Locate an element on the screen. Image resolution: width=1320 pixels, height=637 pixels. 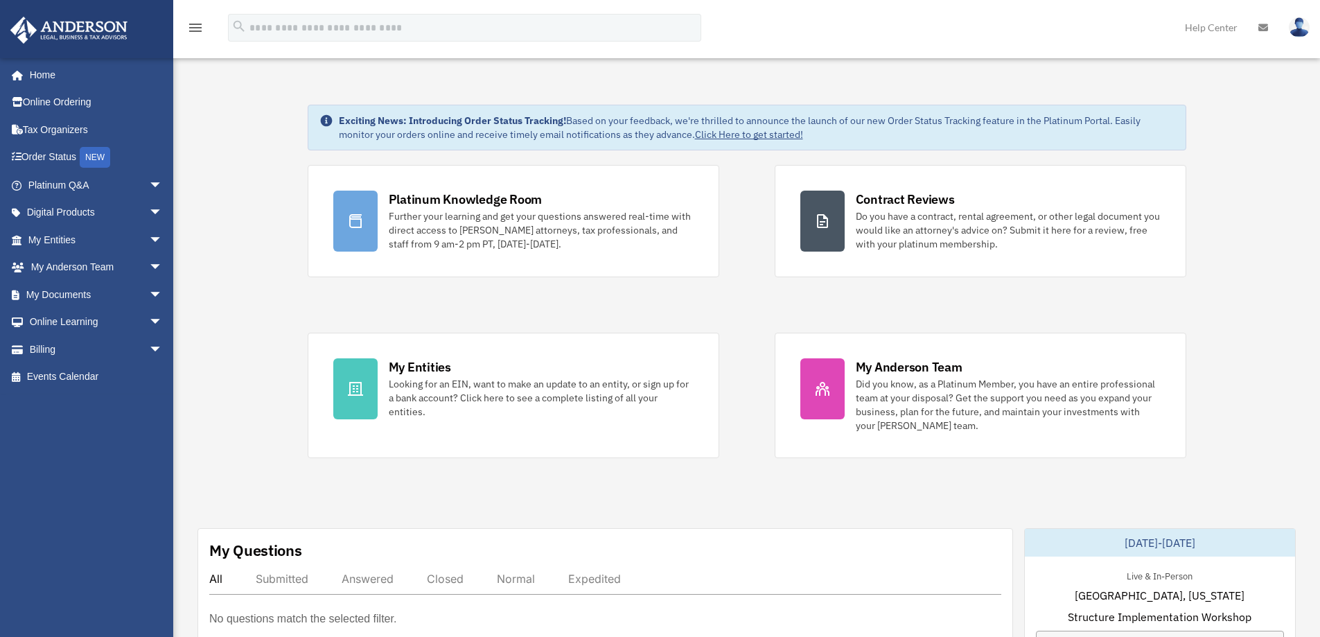
div: Answered is located at coordinates (367, 579).